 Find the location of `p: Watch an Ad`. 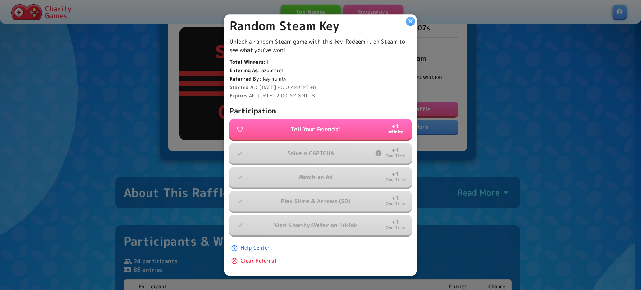

p: Watch an Ad is located at coordinates (316, 177).